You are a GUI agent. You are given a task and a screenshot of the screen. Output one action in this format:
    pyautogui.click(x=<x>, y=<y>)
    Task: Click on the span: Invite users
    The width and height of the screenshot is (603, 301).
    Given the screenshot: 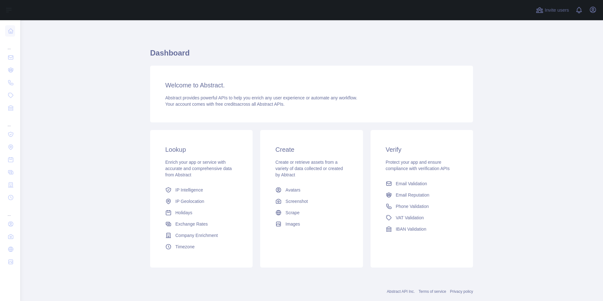 What is the action you would take?
    pyautogui.click(x=556, y=10)
    